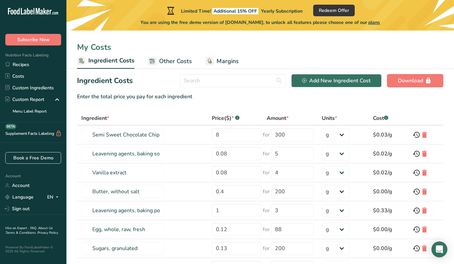  What do you see at coordinates (95, 118) in the screenshot?
I see `div: Ingredient` at bounding box center [95, 118].